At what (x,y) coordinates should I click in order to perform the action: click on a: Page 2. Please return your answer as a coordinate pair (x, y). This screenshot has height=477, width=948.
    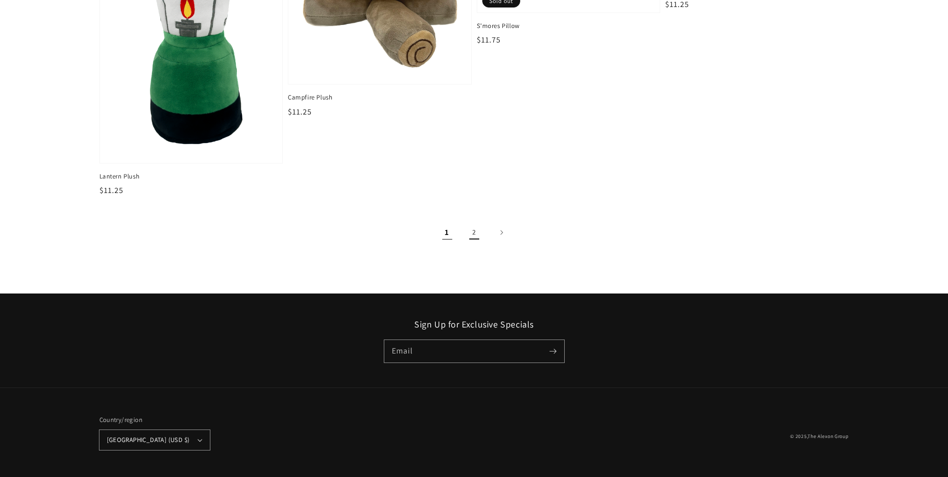
    Looking at the image, I should click on (474, 232).